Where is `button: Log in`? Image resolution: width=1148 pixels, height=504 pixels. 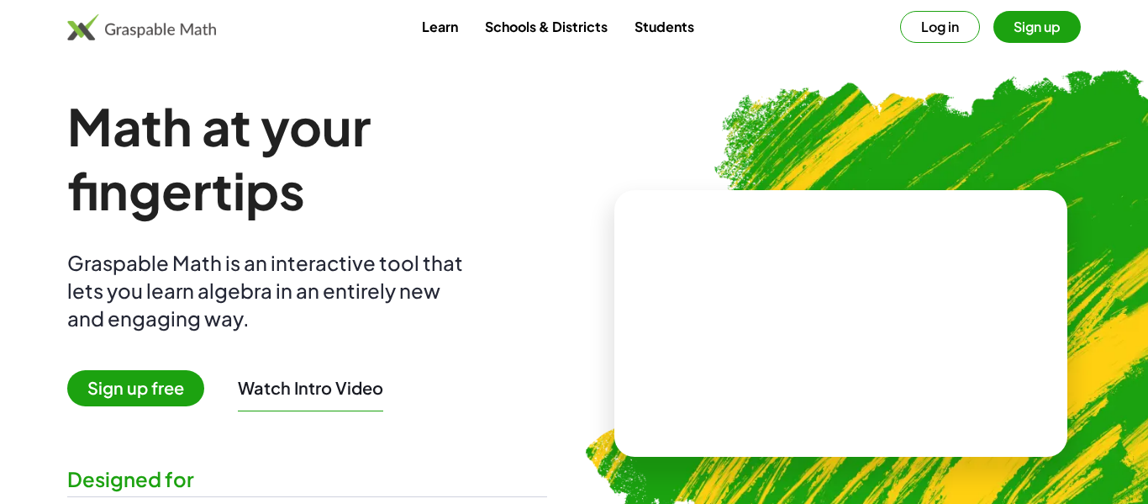 button: Log in is located at coordinates (940, 27).